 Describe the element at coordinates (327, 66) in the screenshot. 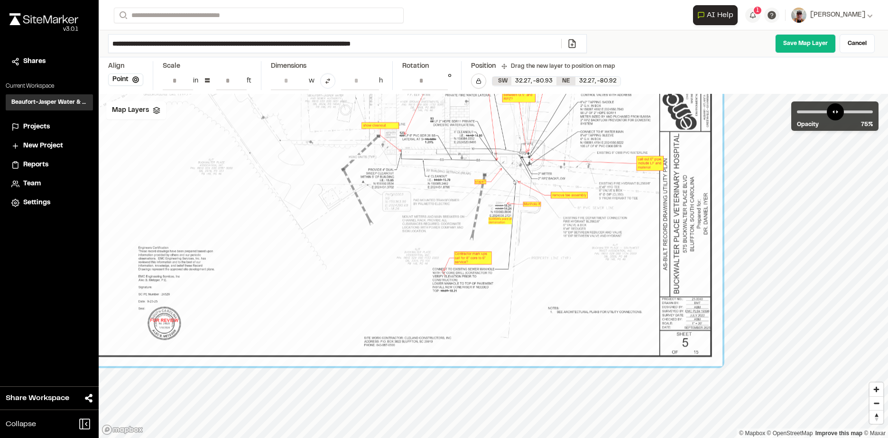

I see `div: Dimensions` at that location.